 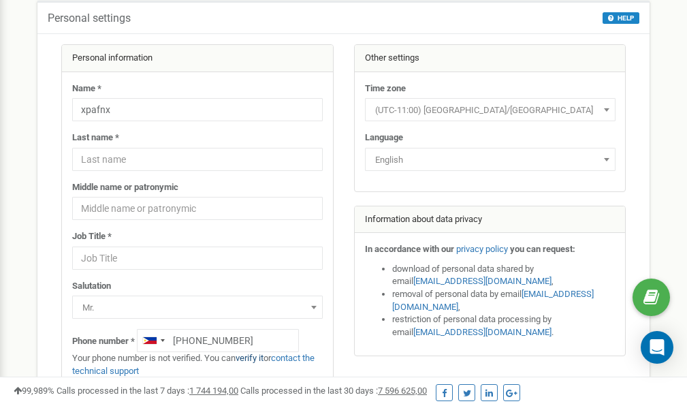 What do you see at coordinates (92, 236) in the screenshot?
I see `label: Job Title *` at bounding box center [92, 236].